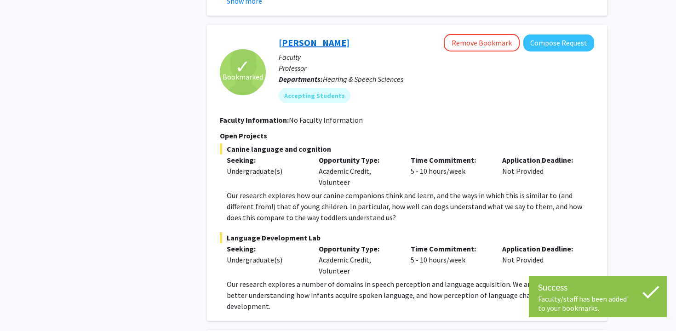 Image resolution: width=676 pixels, height=331 pixels. Describe the element at coordinates (407, 149) in the screenshot. I see `span: Canine language and cognition` at that location.